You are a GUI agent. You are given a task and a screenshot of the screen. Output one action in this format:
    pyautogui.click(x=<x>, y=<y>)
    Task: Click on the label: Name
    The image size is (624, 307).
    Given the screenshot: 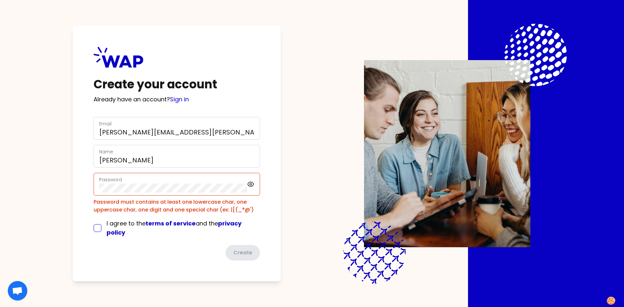 What is the action you would take?
    pyautogui.click(x=106, y=152)
    